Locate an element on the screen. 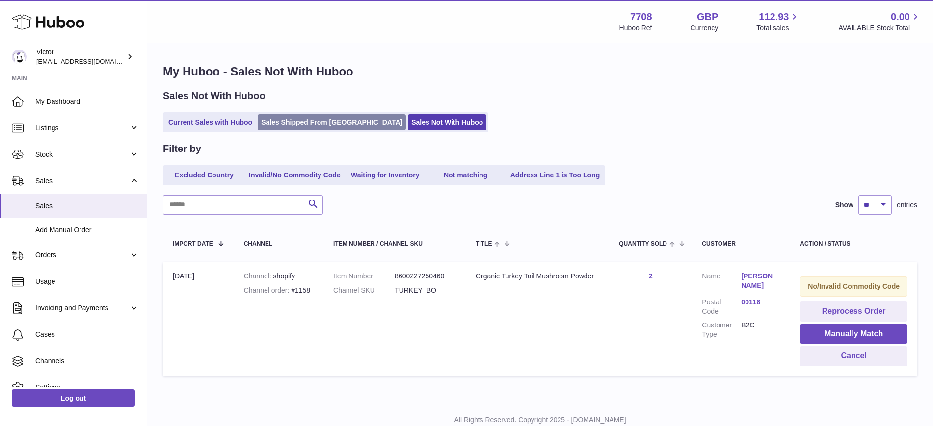 Image resolution: width=933 pixels, height=426 pixels. a: Log out is located at coordinates (73, 398).